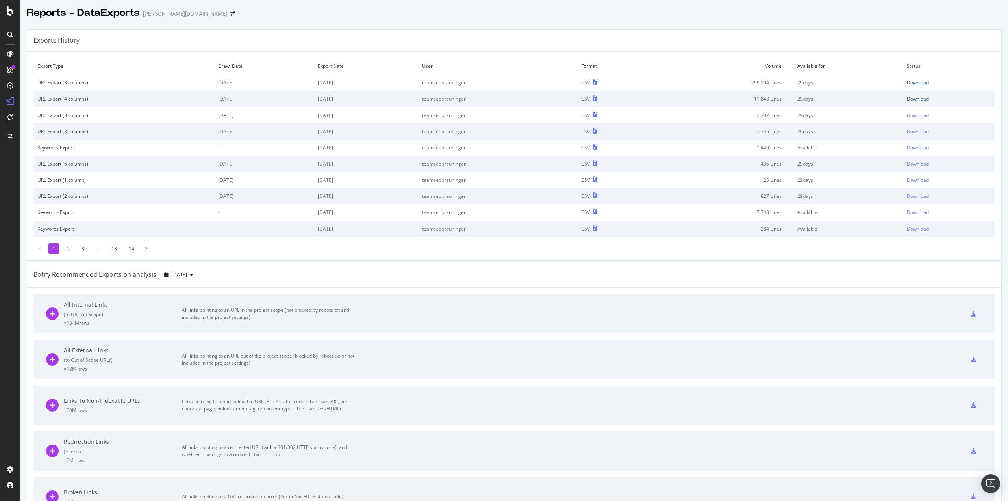 Image resolution: width=1008 pixels, height=501 pixels. What do you see at coordinates (722, 115) in the screenshot?
I see `td: 2,302 Lines` at bounding box center [722, 115].